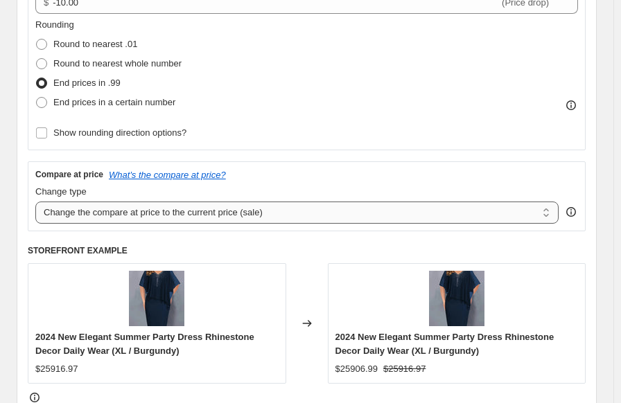 Image resolution: width=621 pixels, height=403 pixels. I want to click on div: help, so click(571, 212).